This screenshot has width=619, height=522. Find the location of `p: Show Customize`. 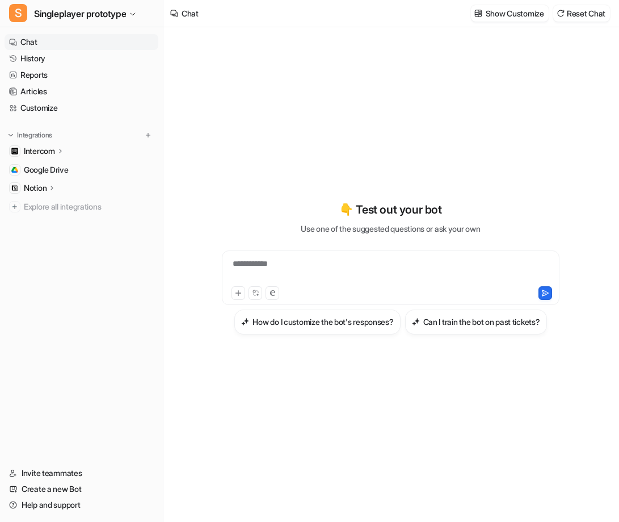

p: Show Customize is located at coordinates (515, 13).